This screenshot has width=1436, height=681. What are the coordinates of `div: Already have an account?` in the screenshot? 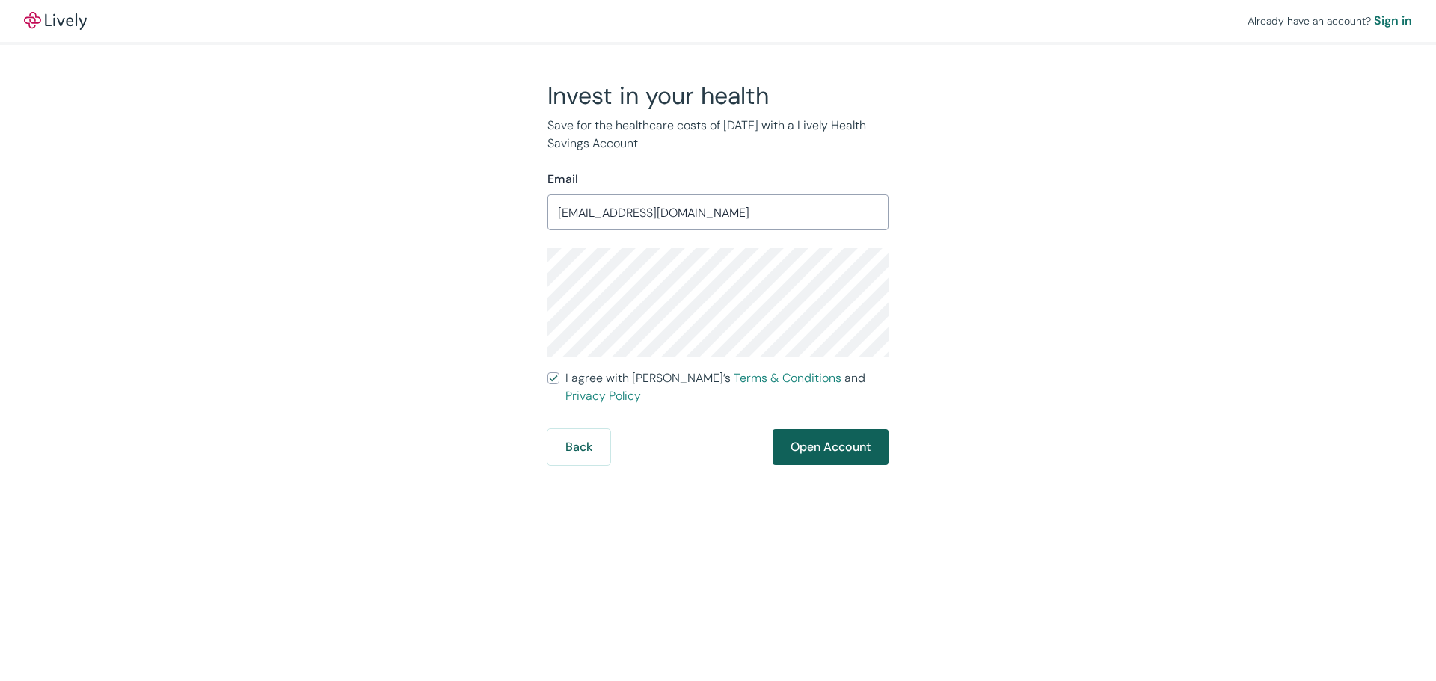 It's located at (1330, 21).